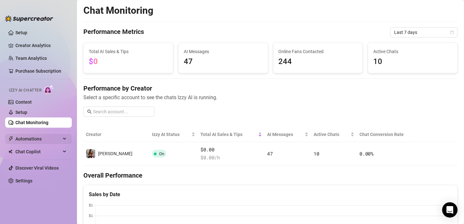  What do you see at coordinates (231, 158) in the screenshot?
I see `span: $ 0.00 /h` at bounding box center [231, 158].